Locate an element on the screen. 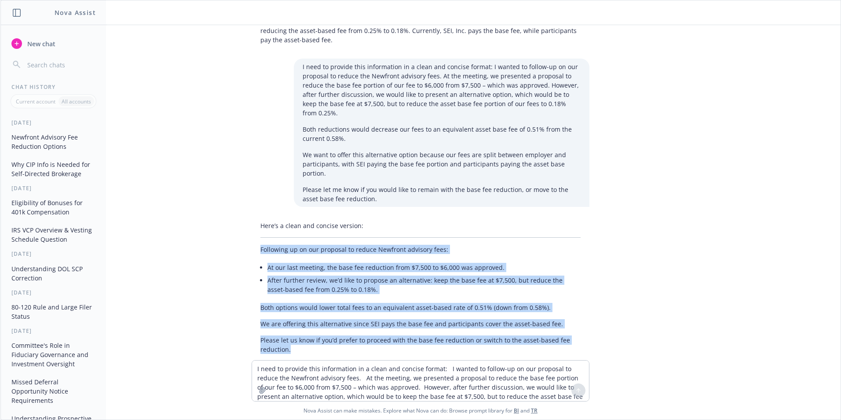 The height and width of the screenshot is (420, 841). p: Both options would lower total fees to an equivalent asset-based rate of 0.51% (down from 0.58%). is located at coordinates (421, 307).